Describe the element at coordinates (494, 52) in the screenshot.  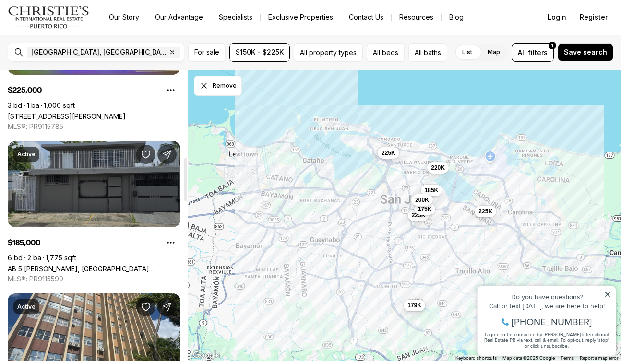
I see `label: Map` at that location.